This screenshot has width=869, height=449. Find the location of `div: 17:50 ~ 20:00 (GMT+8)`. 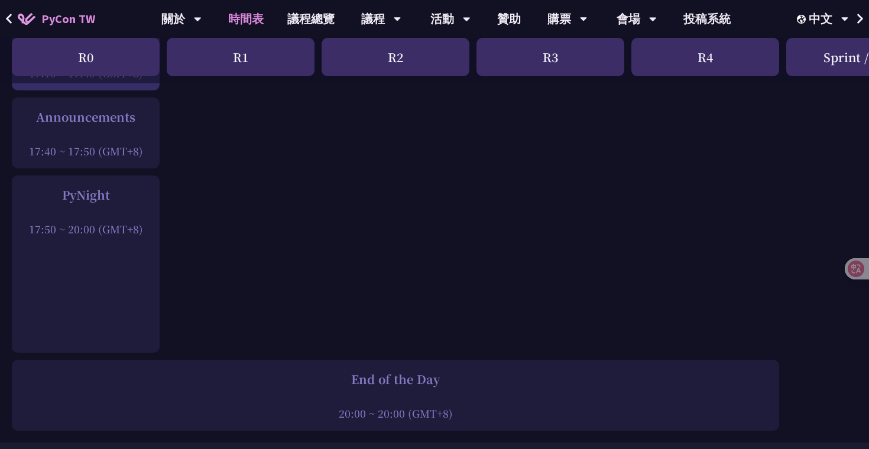

div: 17:50 ~ 20:00 (GMT+8) is located at coordinates (86, 229).